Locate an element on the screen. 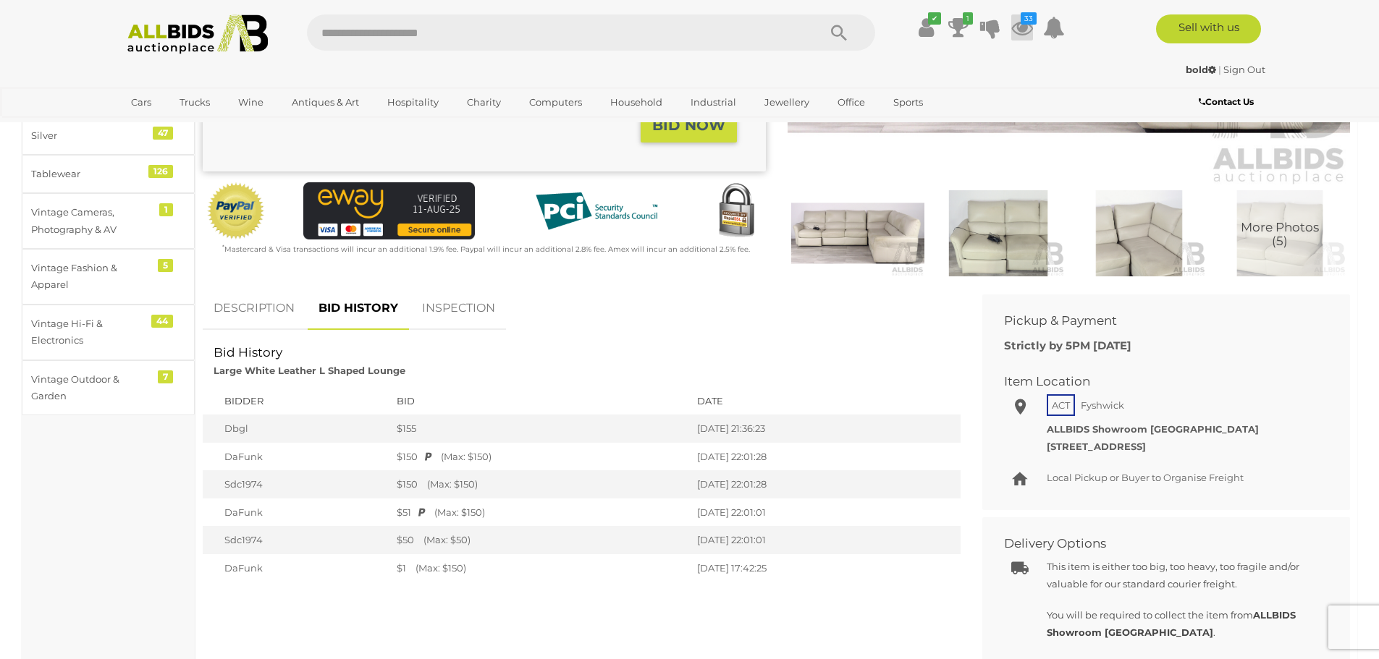 This screenshot has width=1379, height=659. a: Silver 47 is located at coordinates (108, 135).